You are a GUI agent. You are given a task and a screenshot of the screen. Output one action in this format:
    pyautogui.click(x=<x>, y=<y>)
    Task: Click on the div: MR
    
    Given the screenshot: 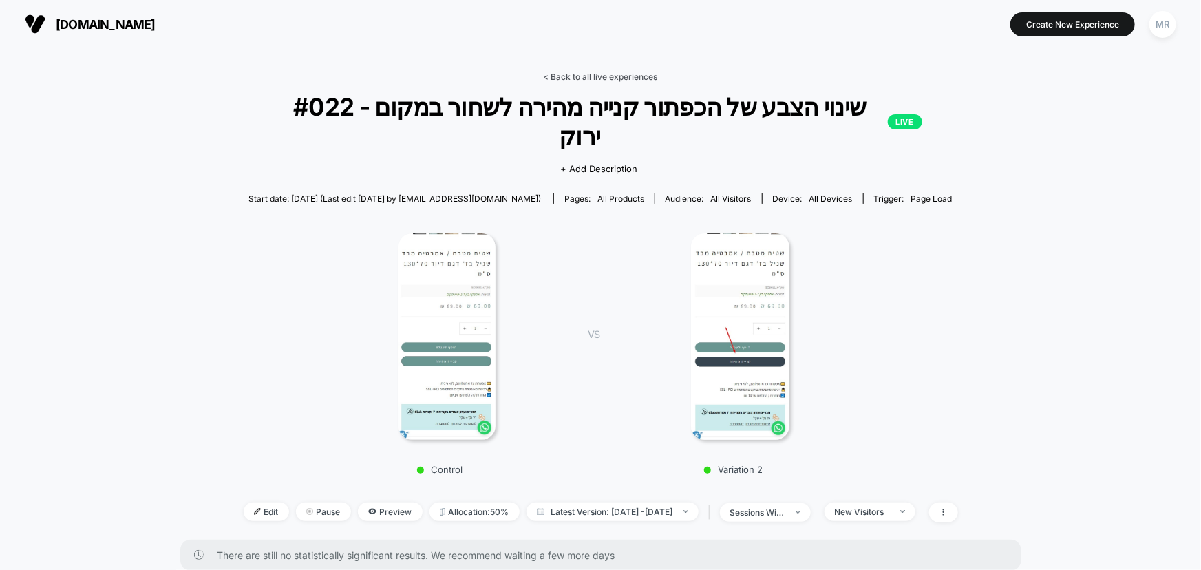 What is the action you would take?
    pyautogui.click(x=1163, y=24)
    